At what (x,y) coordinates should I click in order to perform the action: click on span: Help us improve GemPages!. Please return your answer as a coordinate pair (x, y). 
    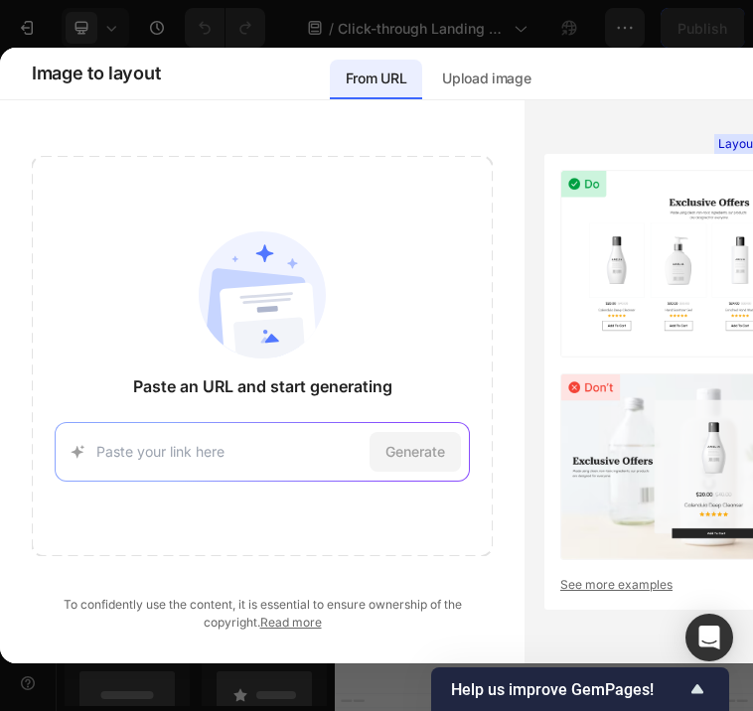
    Looking at the image, I should click on (568, 689).